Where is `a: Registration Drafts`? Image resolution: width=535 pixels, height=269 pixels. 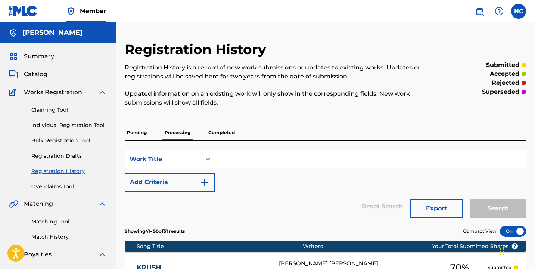
a: Registration Drafts is located at coordinates (69, 156).